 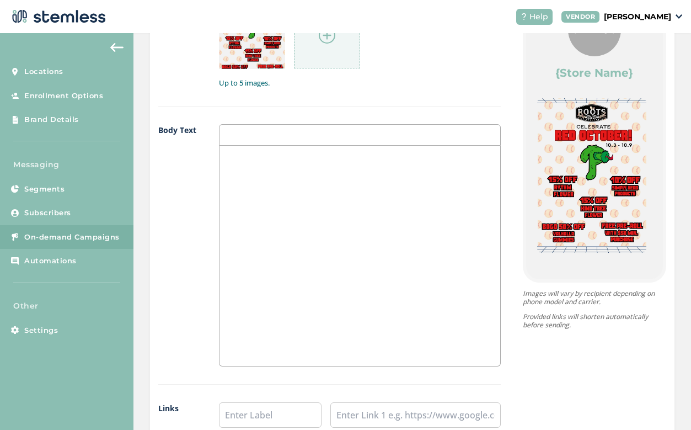 I want to click on span: Brand Details, so click(x=51, y=120).